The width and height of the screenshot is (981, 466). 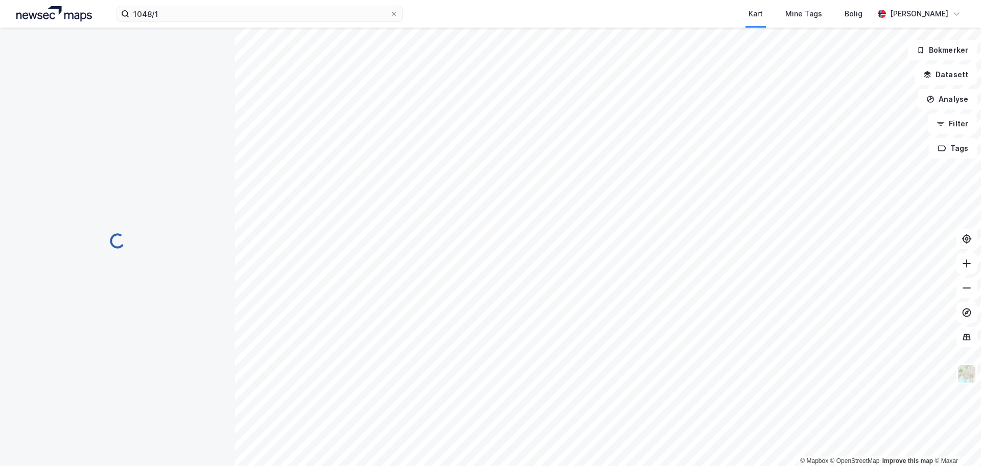 What do you see at coordinates (956, 441) in the screenshot?
I see `div: Kontrollprogram for chat` at bounding box center [956, 441].